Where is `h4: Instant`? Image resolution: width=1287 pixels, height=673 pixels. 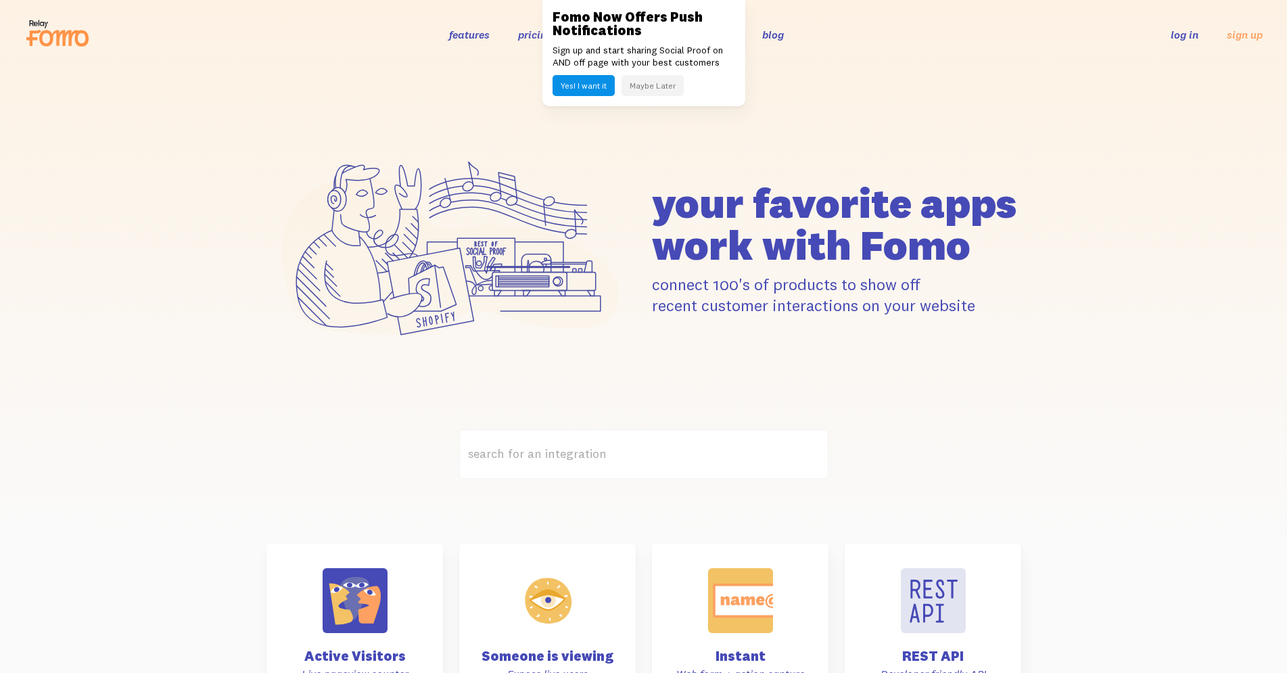 h4: Instant is located at coordinates (740, 656).